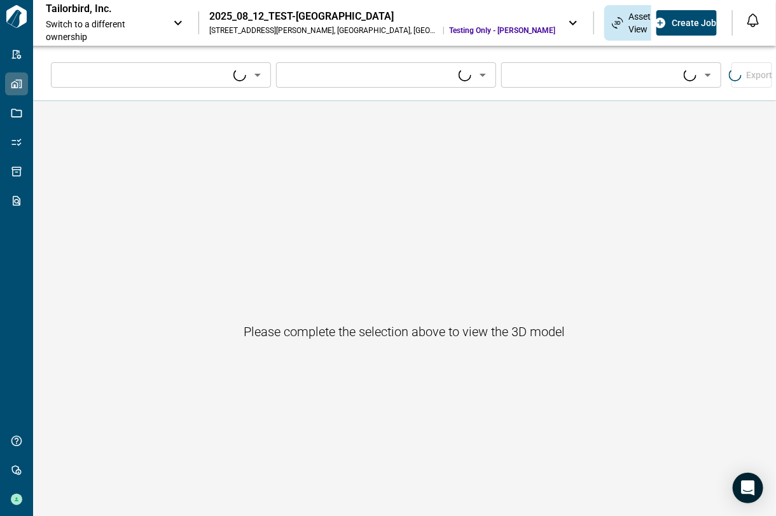  I want to click on button: Open notification feed, so click(753, 20).